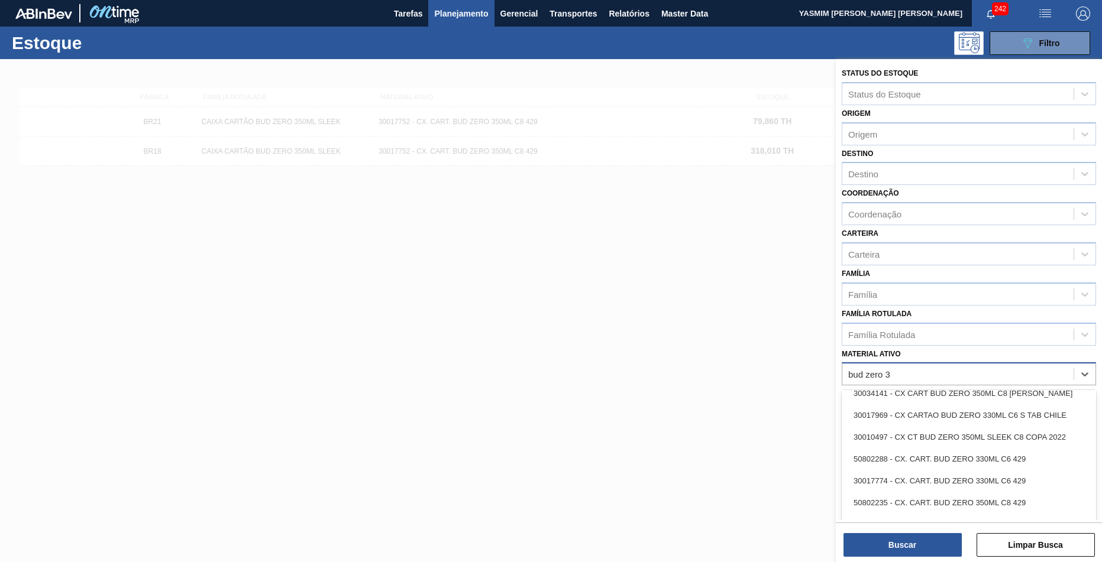  Describe the element at coordinates (969, 437) in the screenshot. I see `div: 30010497 - CX CT BUD ZERO 350ML SLEEK C8 COPA 2022` at that location.